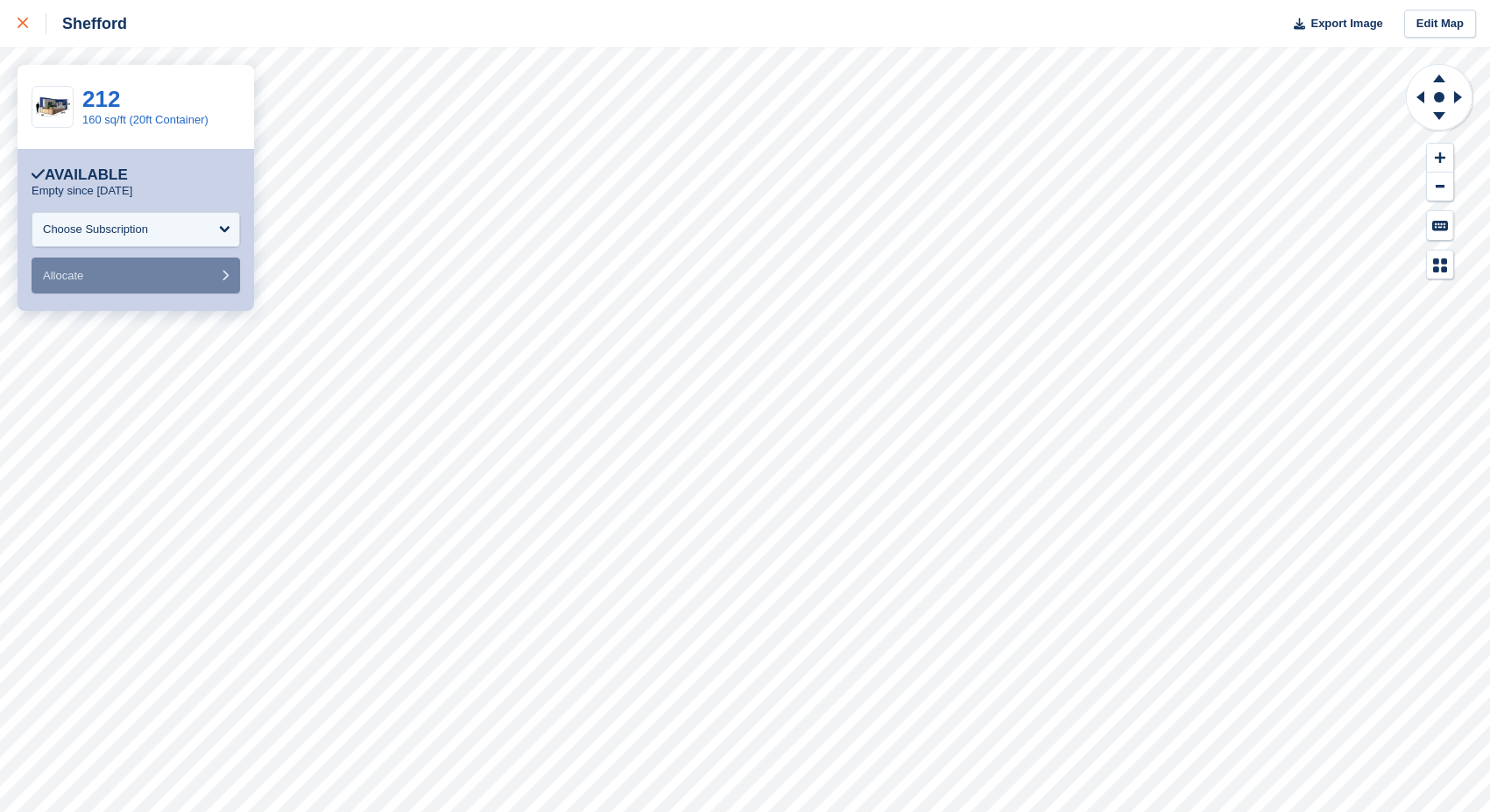  Describe the element at coordinates (79, 175) in the screenshot. I see `div: Available` at that location.